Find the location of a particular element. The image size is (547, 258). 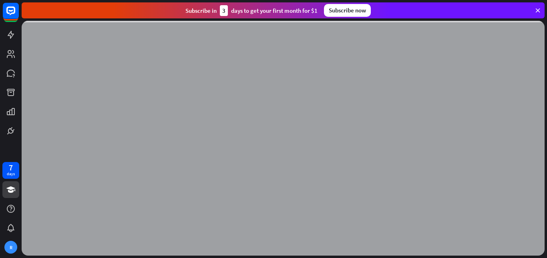

div: 3 is located at coordinates (224, 10).